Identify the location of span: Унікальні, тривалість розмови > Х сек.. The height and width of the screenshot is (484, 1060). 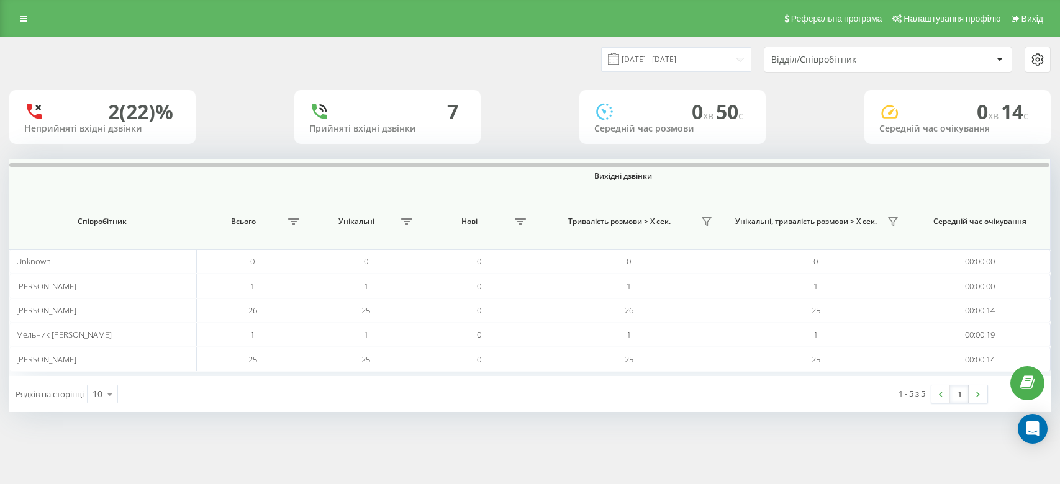
(805, 222).